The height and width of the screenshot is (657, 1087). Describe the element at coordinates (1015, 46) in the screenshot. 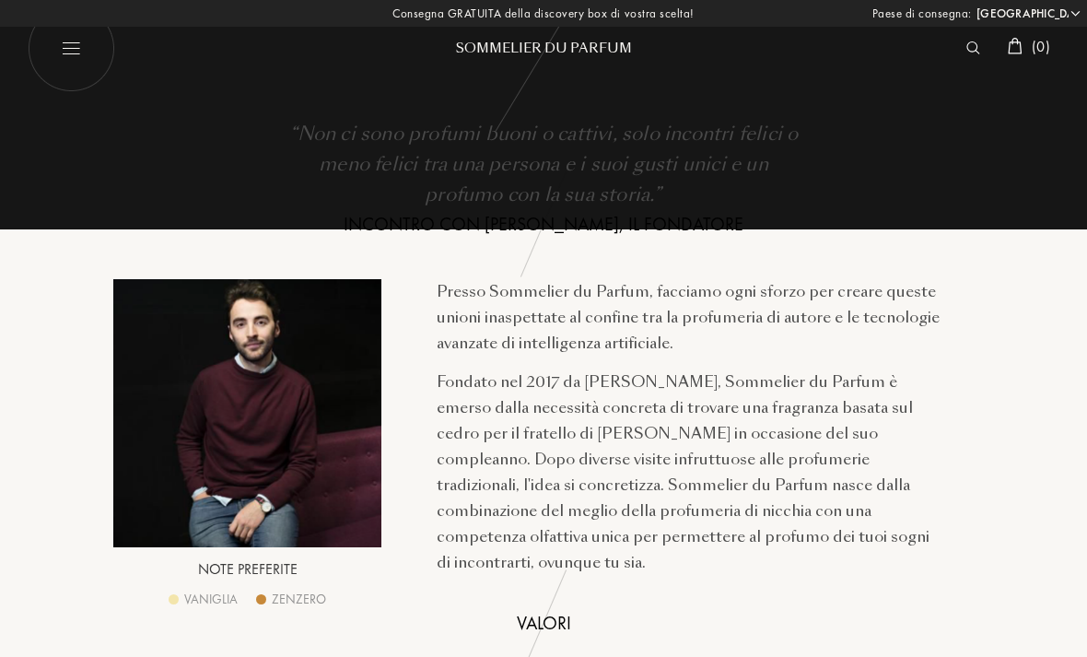

I see `img: cart_white.svg` at that location.